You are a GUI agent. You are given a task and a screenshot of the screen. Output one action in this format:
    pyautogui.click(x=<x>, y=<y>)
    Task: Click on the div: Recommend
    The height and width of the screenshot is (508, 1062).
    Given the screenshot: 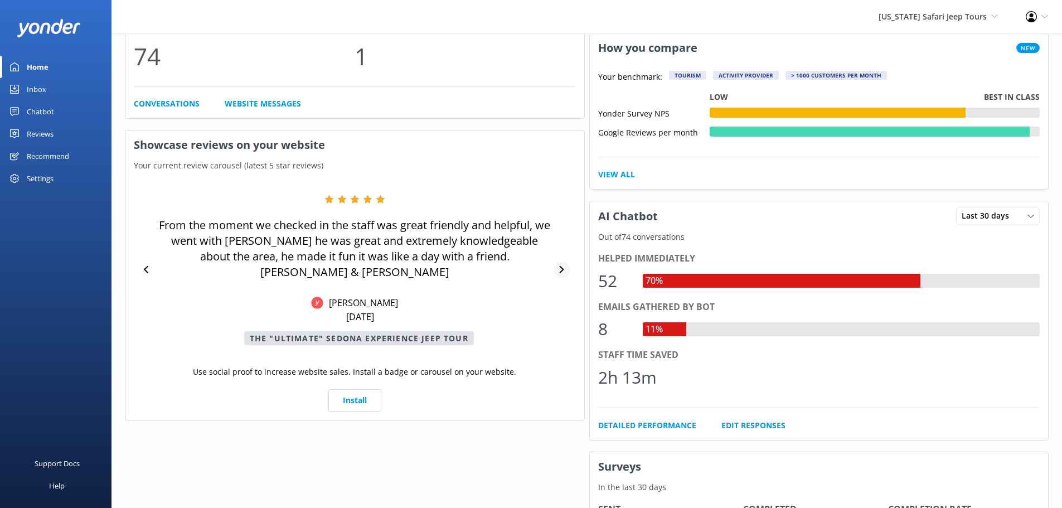 What is the action you would take?
    pyautogui.click(x=48, y=156)
    